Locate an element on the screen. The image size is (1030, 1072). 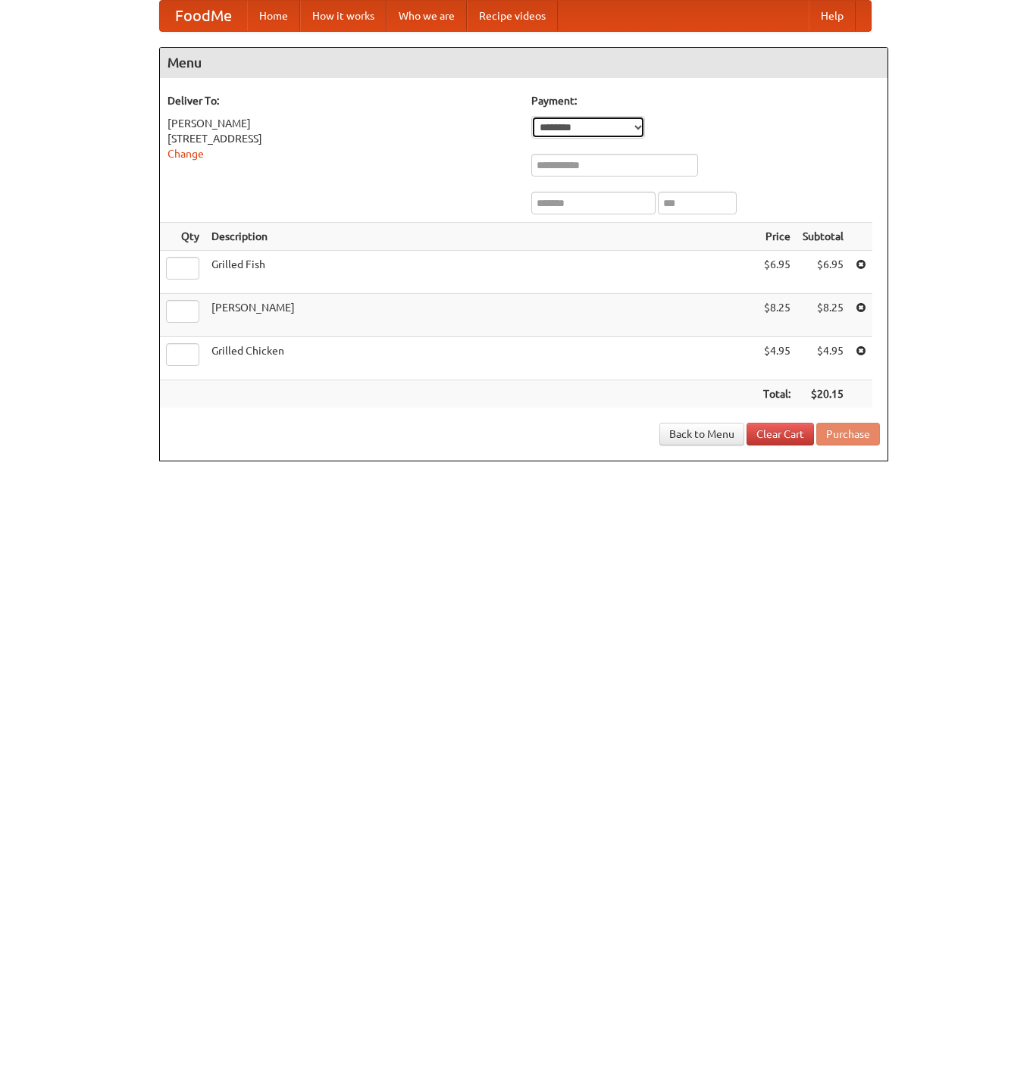
a: Recipe videos is located at coordinates (512, 16).